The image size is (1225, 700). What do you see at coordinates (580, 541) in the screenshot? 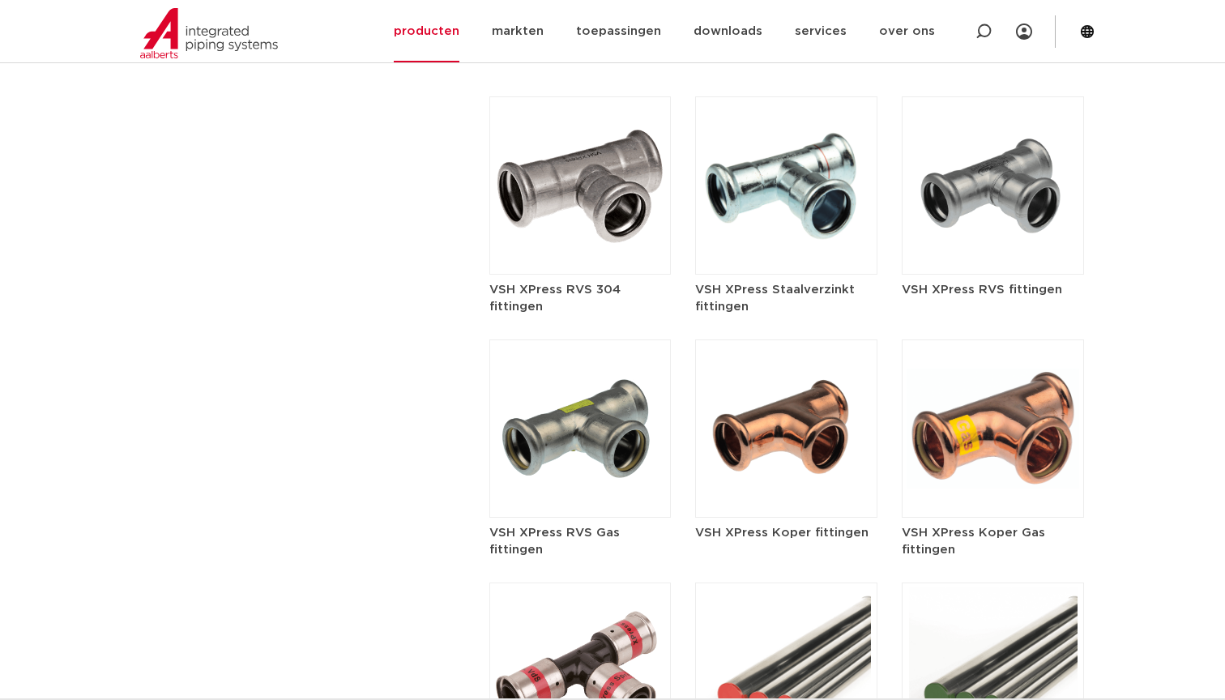
I see `h5: VSH XPress RVS Gas fittingen` at bounding box center [580, 541].